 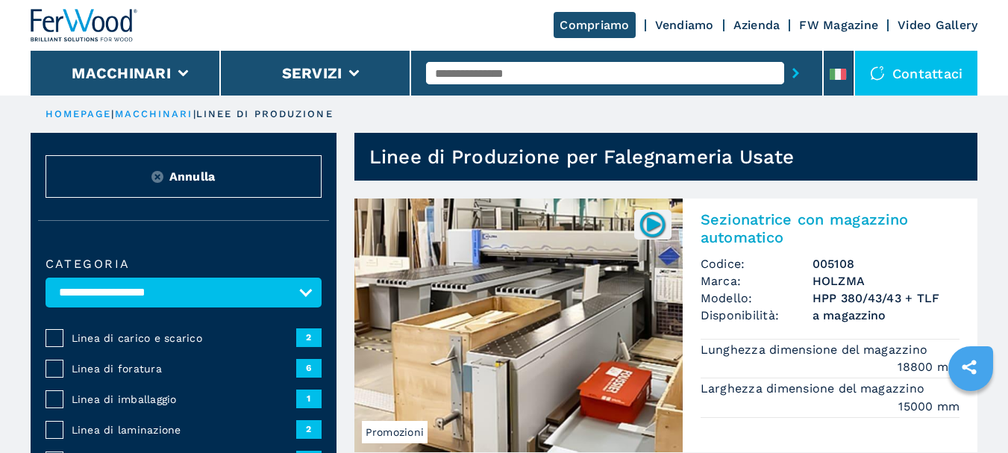 I want to click on a: Video Gallery, so click(x=937, y=25).